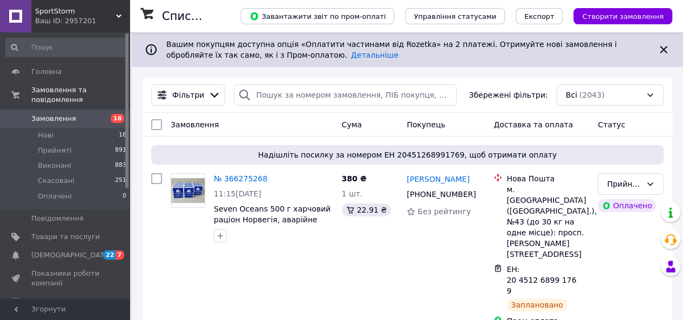 This screenshot has height=320, width=683. Describe the element at coordinates (426, 125) in the screenshot. I see `span: Покупець` at that location.